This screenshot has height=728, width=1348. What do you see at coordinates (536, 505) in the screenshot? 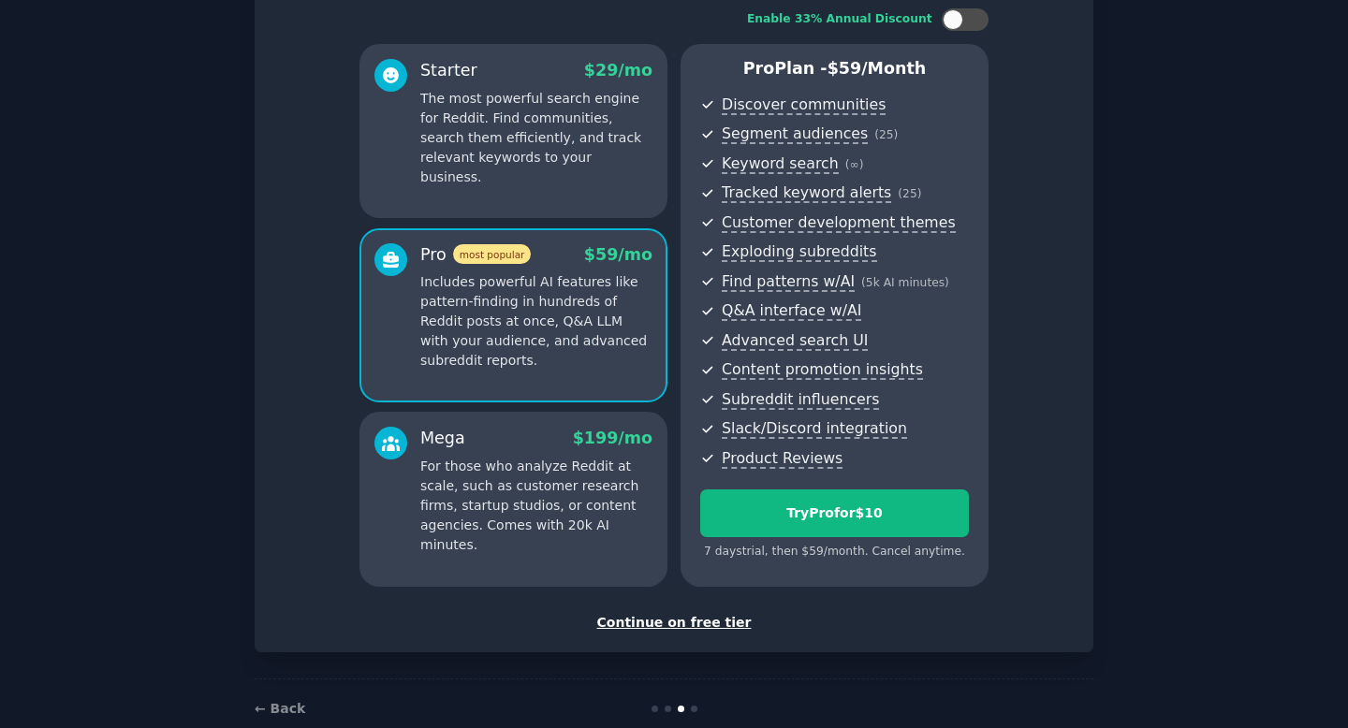
I see `p: For those who analyze Reddit at scale, such as customer research firms, startup studios, or conte...` at bounding box center [536, 505].